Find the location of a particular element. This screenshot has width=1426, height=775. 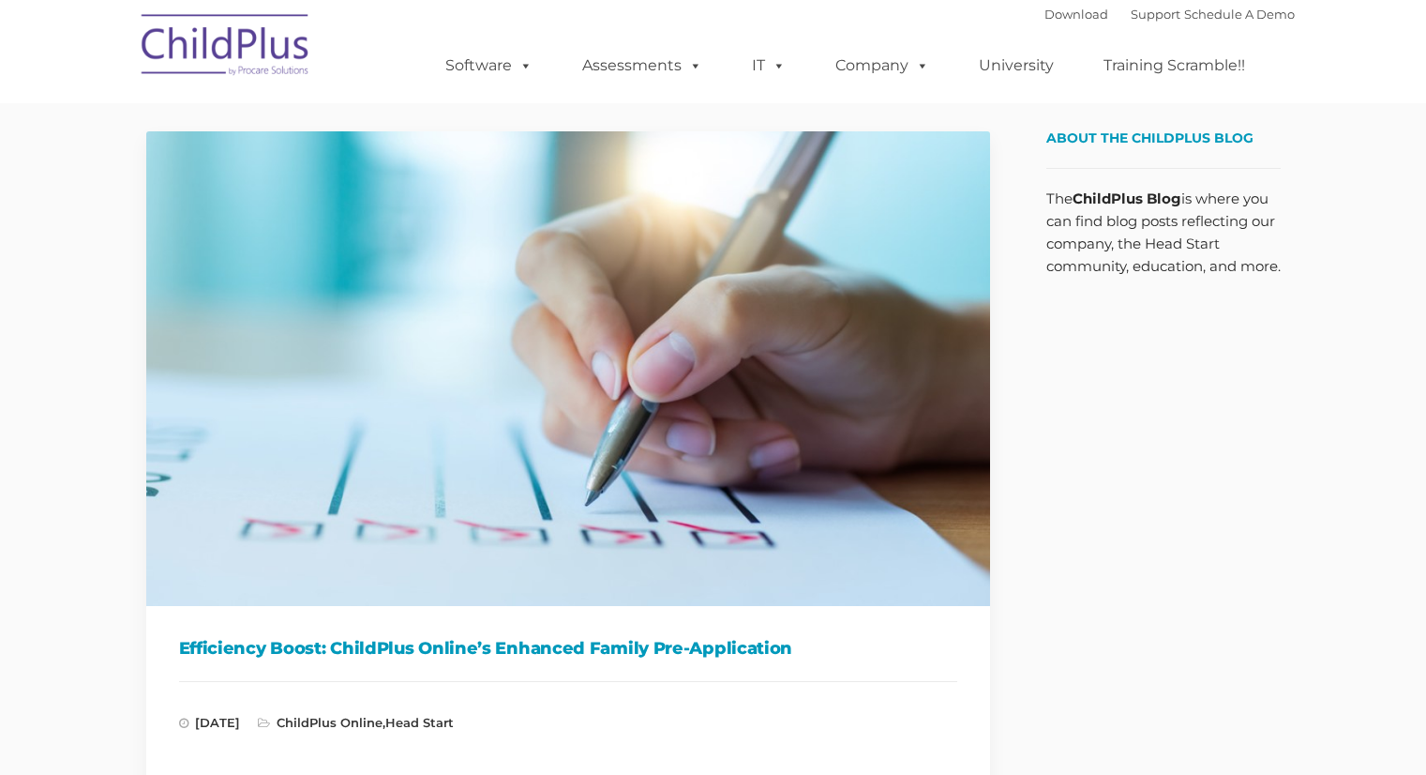

a: Software is located at coordinates (489, 66).